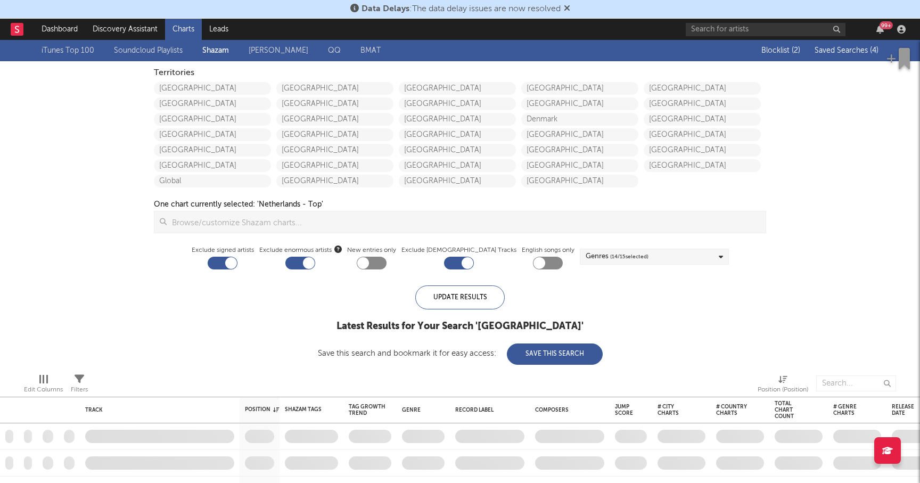 This screenshot has height=483, width=920. I want to click on div: Shazam Tags, so click(303, 409).